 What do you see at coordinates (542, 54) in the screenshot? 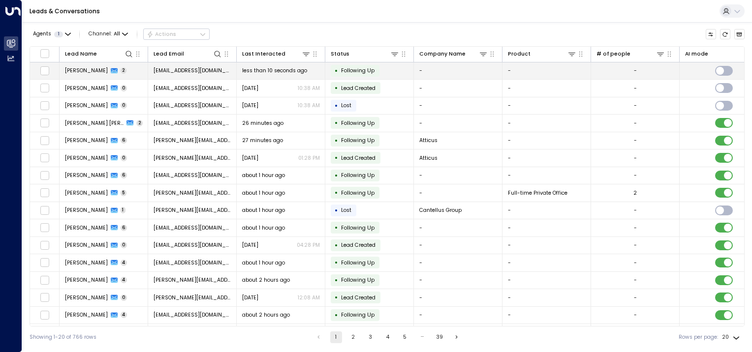
I see `div: Product` at bounding box center [542, 54].